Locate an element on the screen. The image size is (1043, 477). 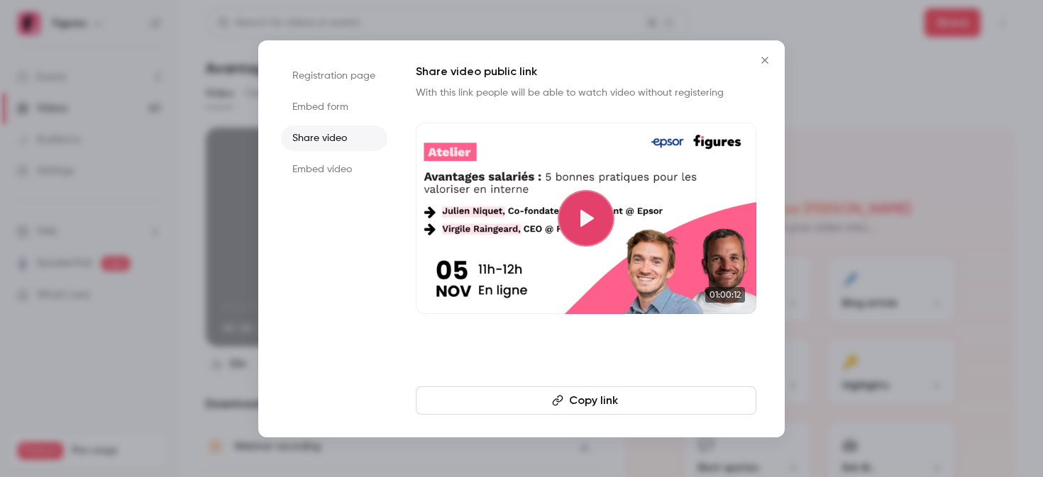
span: 01:00:12 is located at coordinates (725, 295).